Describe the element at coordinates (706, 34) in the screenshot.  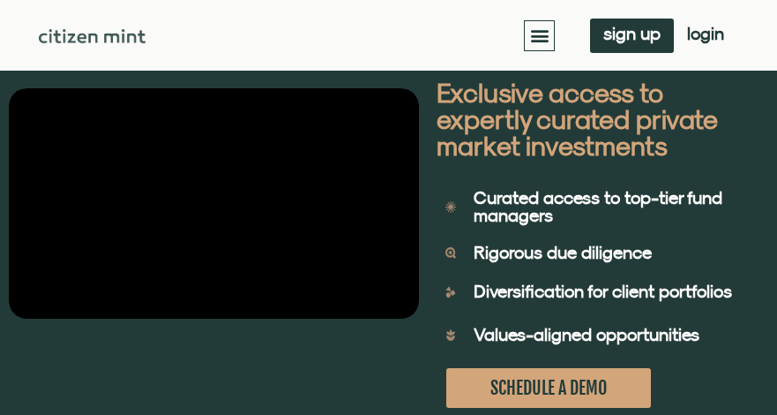
I see `span: login` at that location.